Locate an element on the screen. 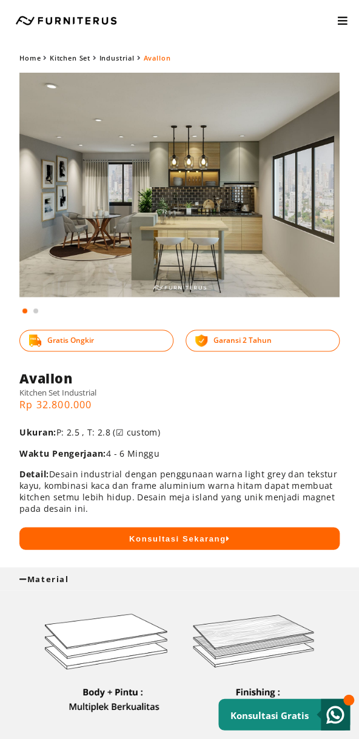 The image size is (359, 739). a: Kitchen Set is located at coordinates (70, 58).